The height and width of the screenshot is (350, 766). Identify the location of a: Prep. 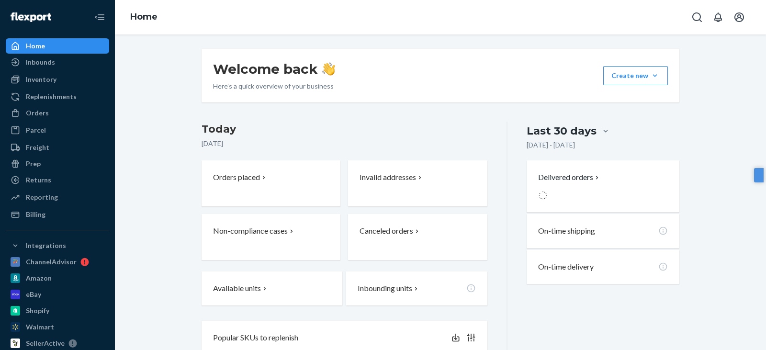
(57, 164).